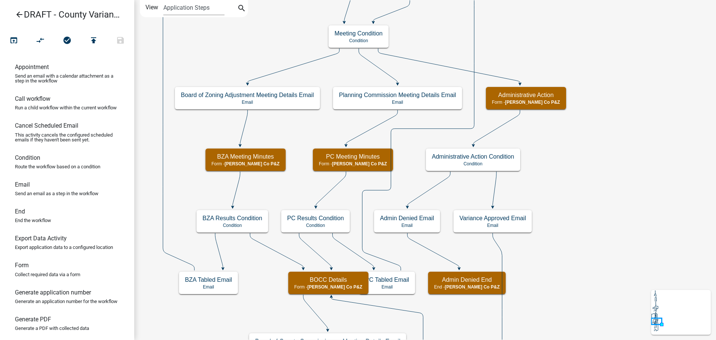 This screenshot has width=716, height=340. What do you see at coordinates (53, 292) in the screenshot?
I see `h6: Generate application number` at bounding box center [53, 292].